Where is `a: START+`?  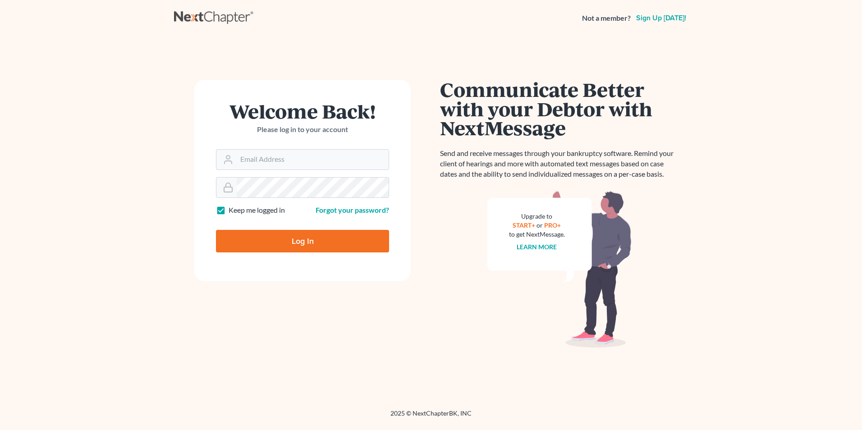
a: START+ is located at coordinates (524, 225).